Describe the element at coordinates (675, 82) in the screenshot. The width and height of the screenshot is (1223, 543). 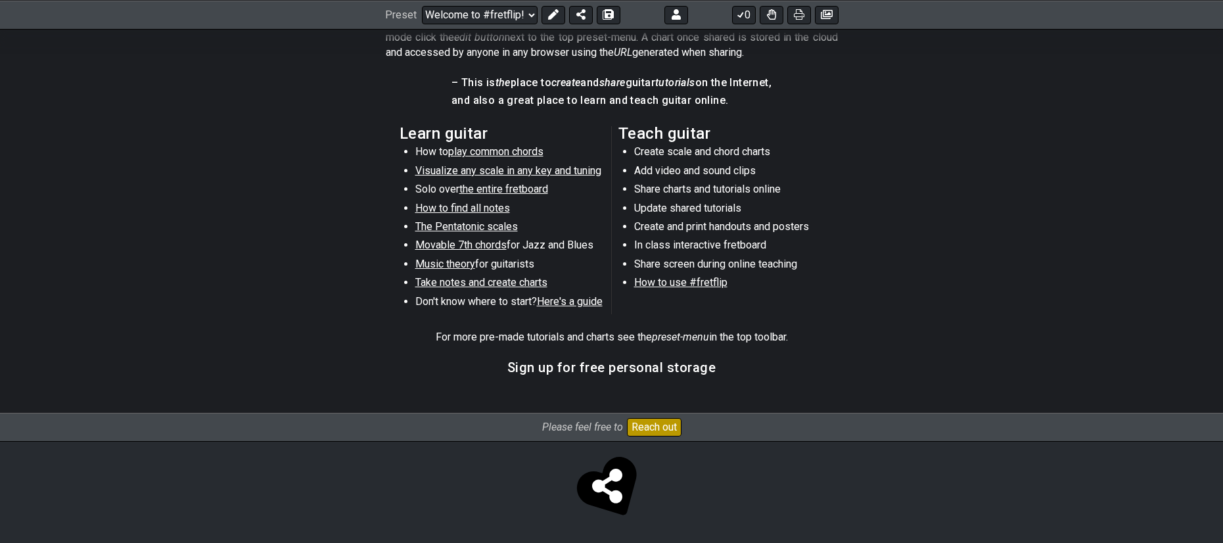
I see `em: tutorials` at that location.